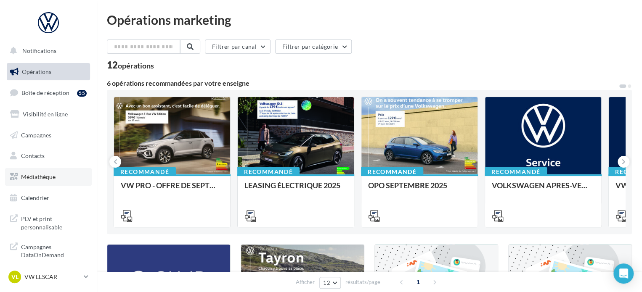 The image size is (642, 292). What do you see at coordinates (52, 277) in the screenshot?
I see `p: VW LESCAR` at bounding box center [52, 277].